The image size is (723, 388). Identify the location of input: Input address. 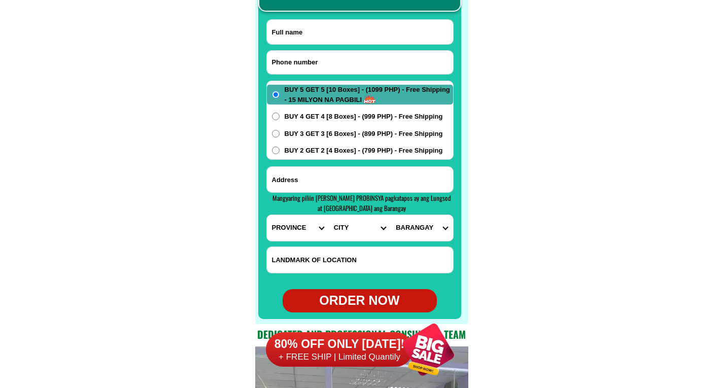
(360, 180).